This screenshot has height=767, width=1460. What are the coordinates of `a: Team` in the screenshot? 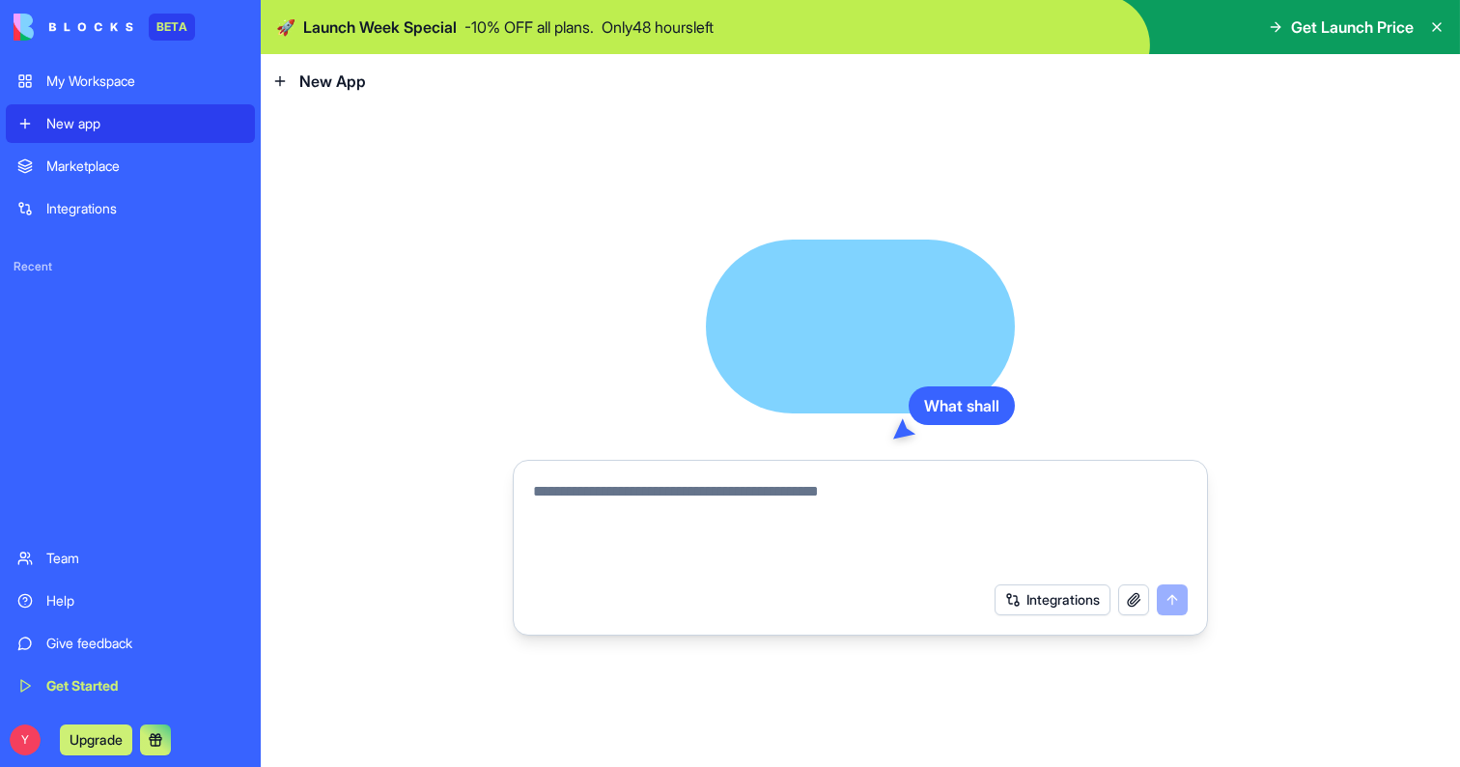 It's located at (130, 558).